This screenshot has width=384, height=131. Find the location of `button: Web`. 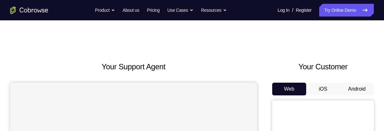

button: Web is located at coordinates (289, 89).